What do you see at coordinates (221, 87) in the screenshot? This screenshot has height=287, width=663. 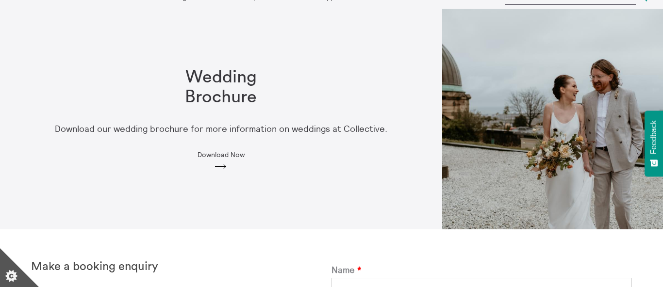 I see `h1: Wedding Brochure` at bounding box center [221, 87].